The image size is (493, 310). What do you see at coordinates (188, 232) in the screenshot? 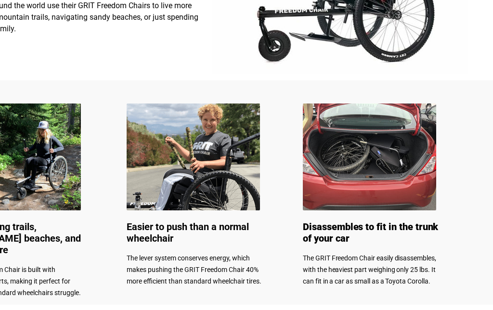
I see `span: Easier to push than a normal wheelchair` at bounding box center [188, 232].